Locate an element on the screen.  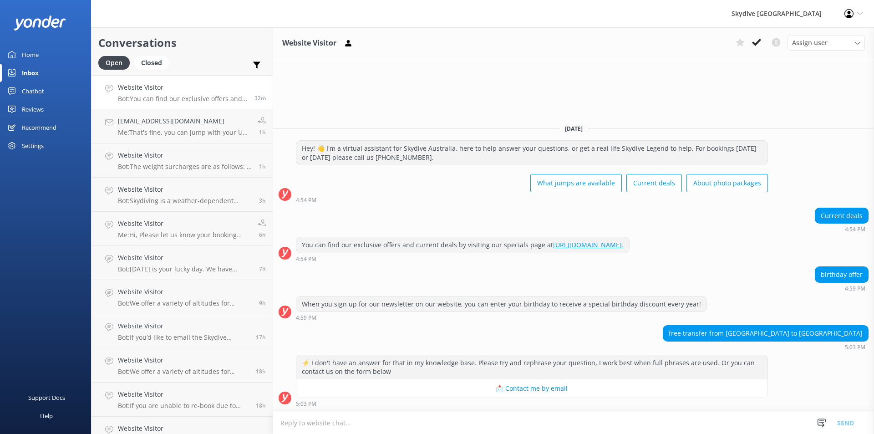
div: Open is located at coordinates (114, 63).